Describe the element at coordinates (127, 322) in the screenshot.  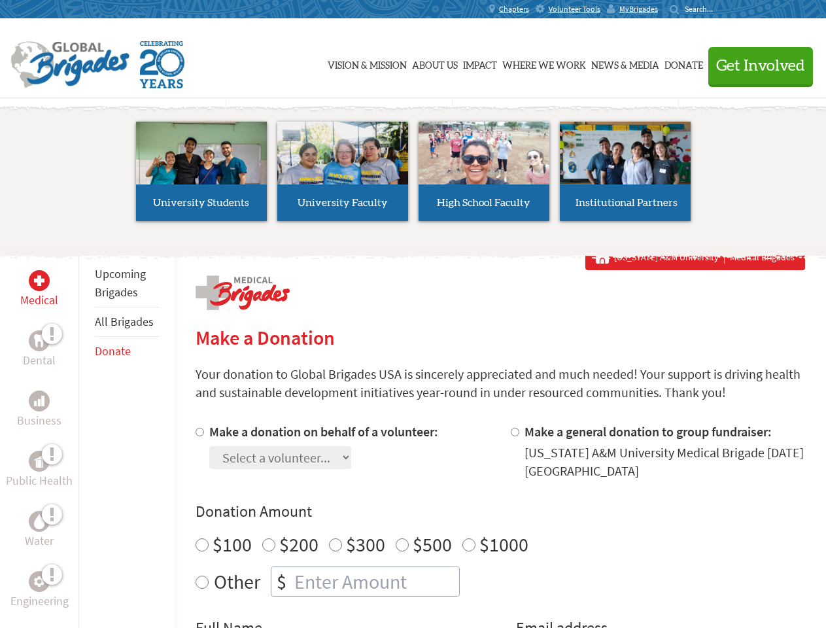
I see `li: All Brigades` at that location.